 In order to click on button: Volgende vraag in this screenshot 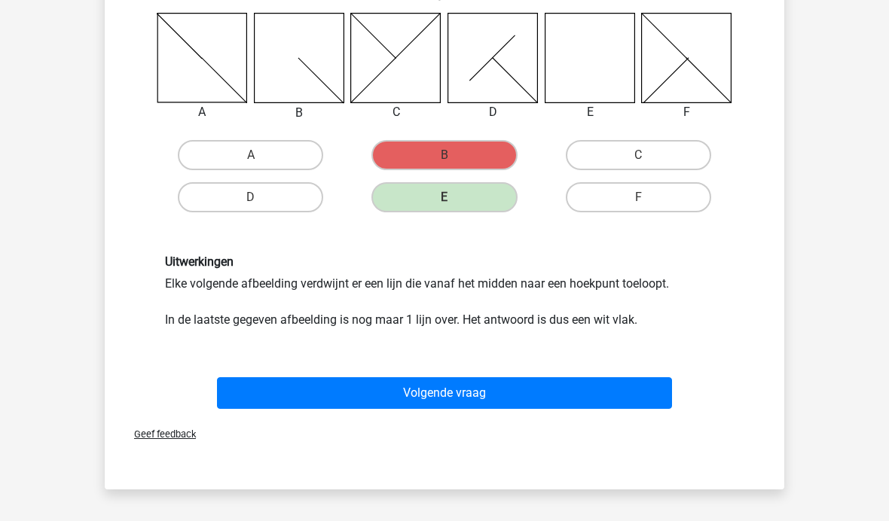, I will do `click(445, 393)`.